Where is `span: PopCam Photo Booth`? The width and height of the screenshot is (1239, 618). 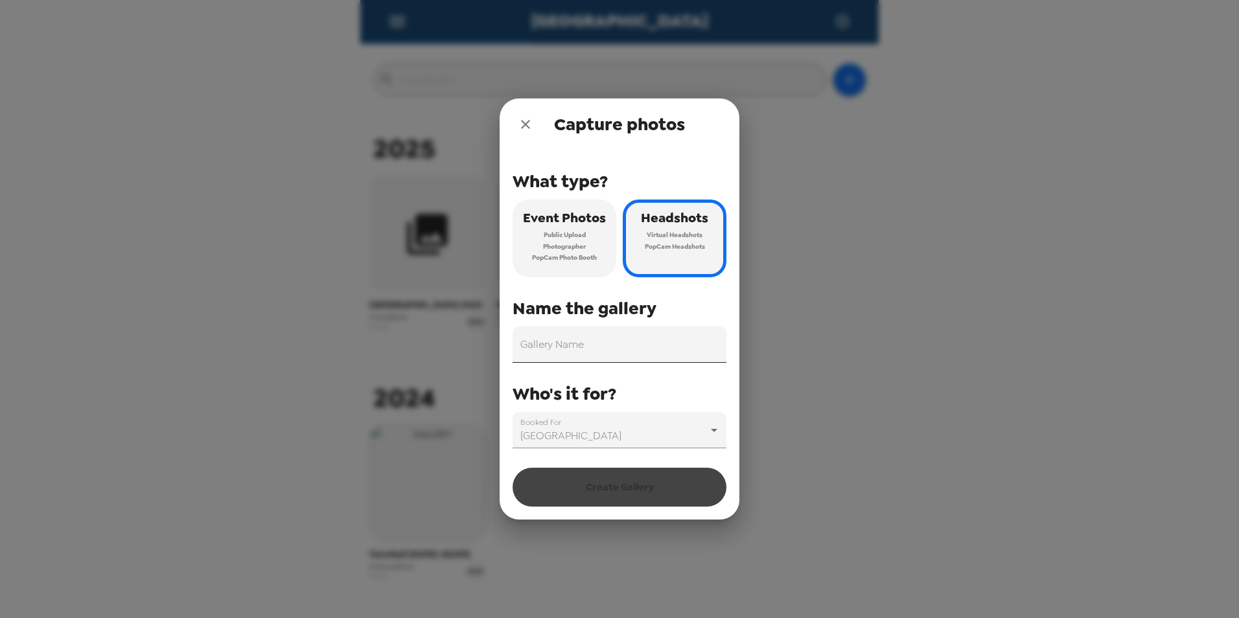 span: PopCam Photo Booth is located at coordinates (564, 258).